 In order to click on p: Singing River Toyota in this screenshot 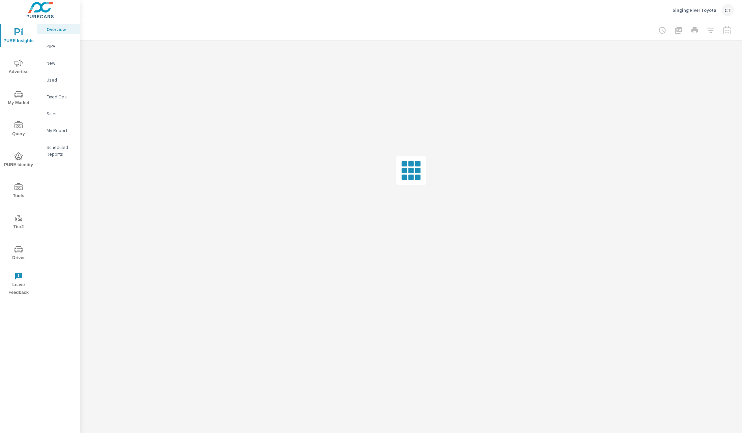, I will do `click(694, 10)`.